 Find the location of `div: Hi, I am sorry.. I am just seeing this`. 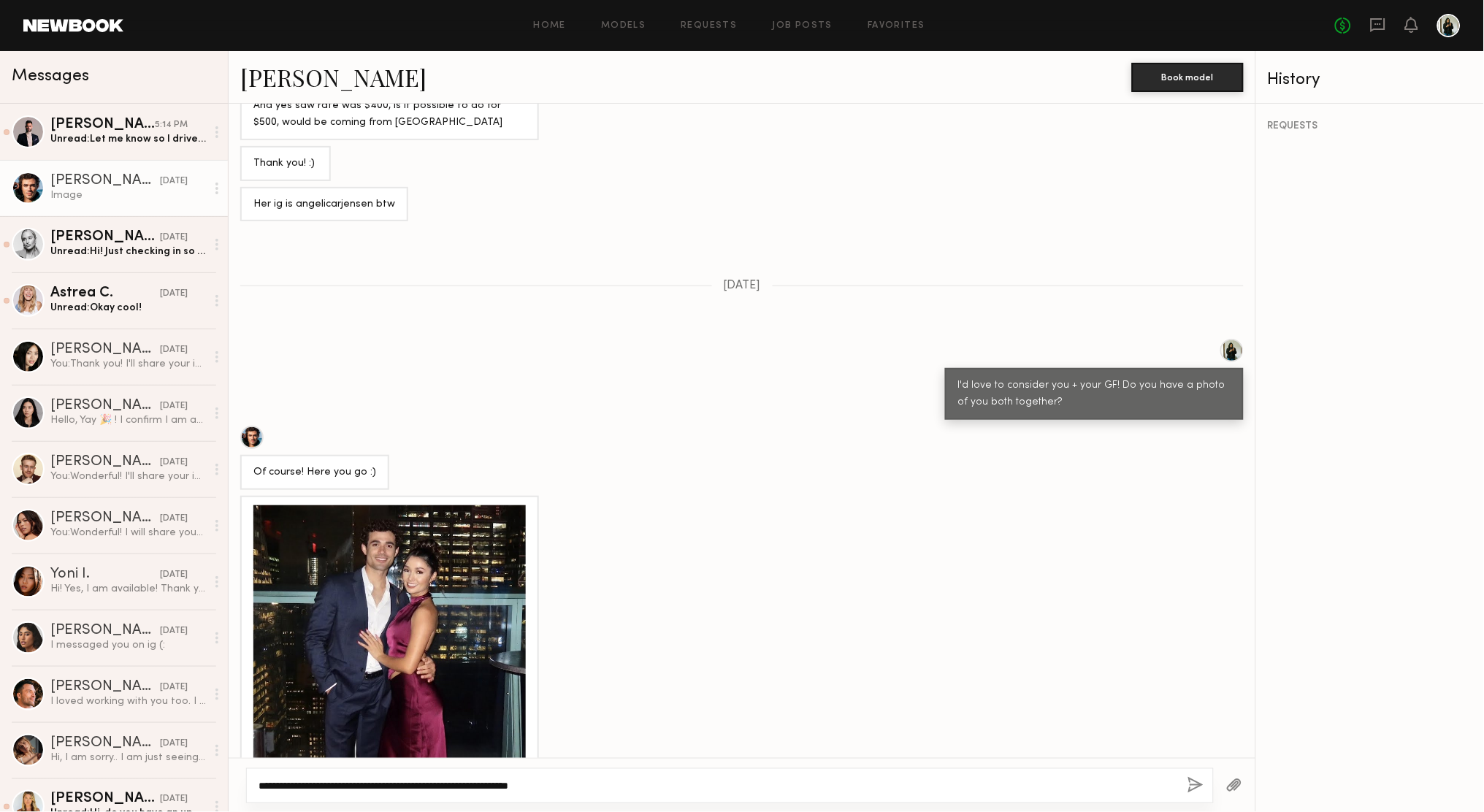

div: Hi, I am sorry.. I am just seeing this is located at coordinates (128, 758).